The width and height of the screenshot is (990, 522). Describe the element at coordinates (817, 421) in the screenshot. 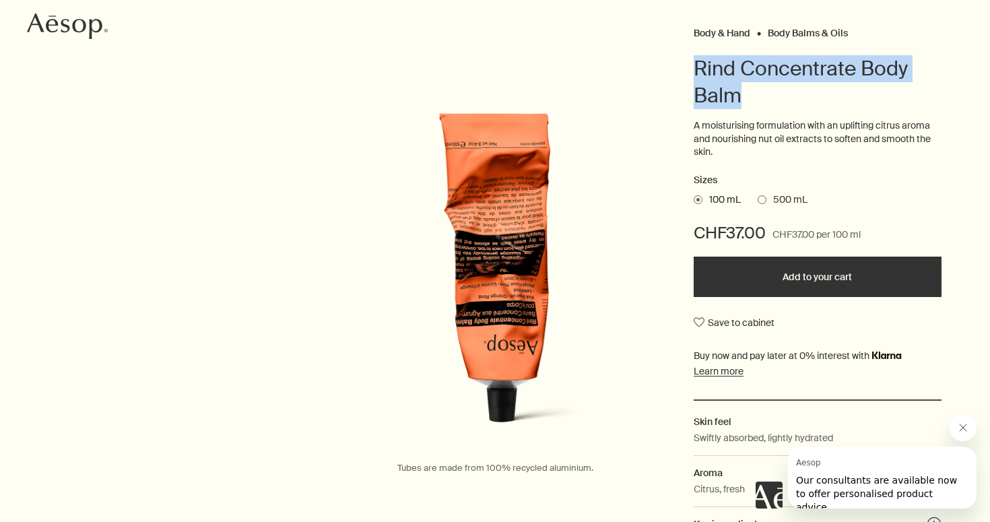

I see `h2: Skin feel` at that location.